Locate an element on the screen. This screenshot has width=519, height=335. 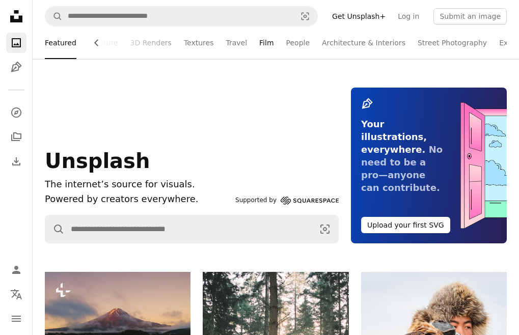
a: Collections is located at coordinates (16, 137).